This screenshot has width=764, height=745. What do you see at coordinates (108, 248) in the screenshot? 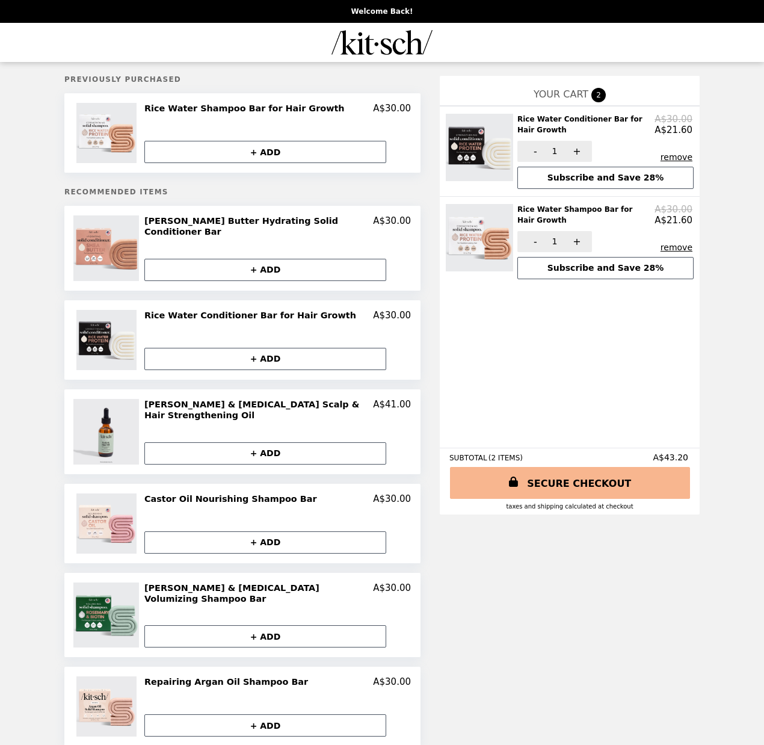
I see `img: Shea Butter Hydrating Solid Conditioner Bar` at bounding box center [108, 248].